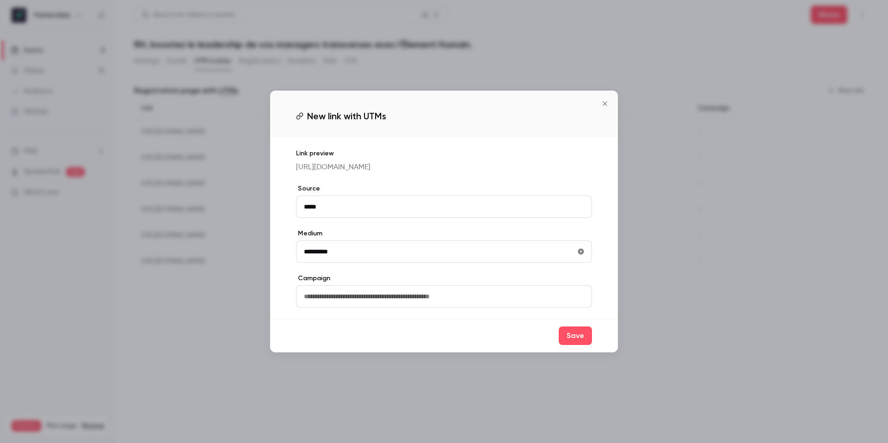 This screenshot has width=888, height=443. I want to click on label: Medium, so click(444, 234).